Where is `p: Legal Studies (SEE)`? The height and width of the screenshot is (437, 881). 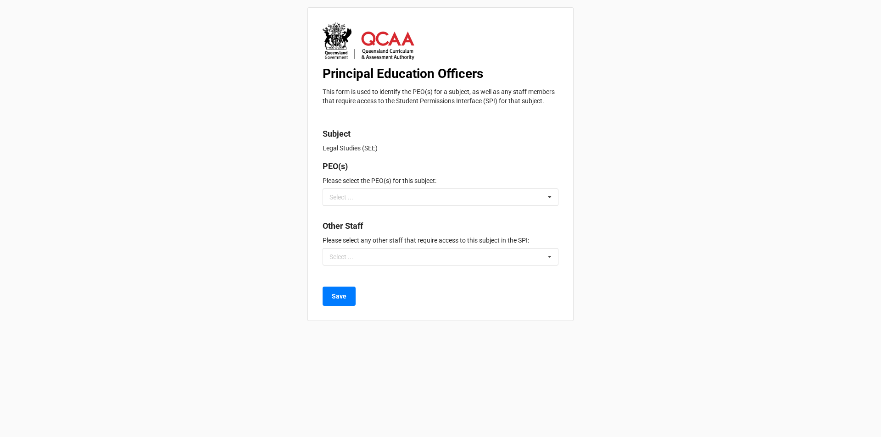
p: Legal Studies (SEE) is located at coordinates (441, 148).